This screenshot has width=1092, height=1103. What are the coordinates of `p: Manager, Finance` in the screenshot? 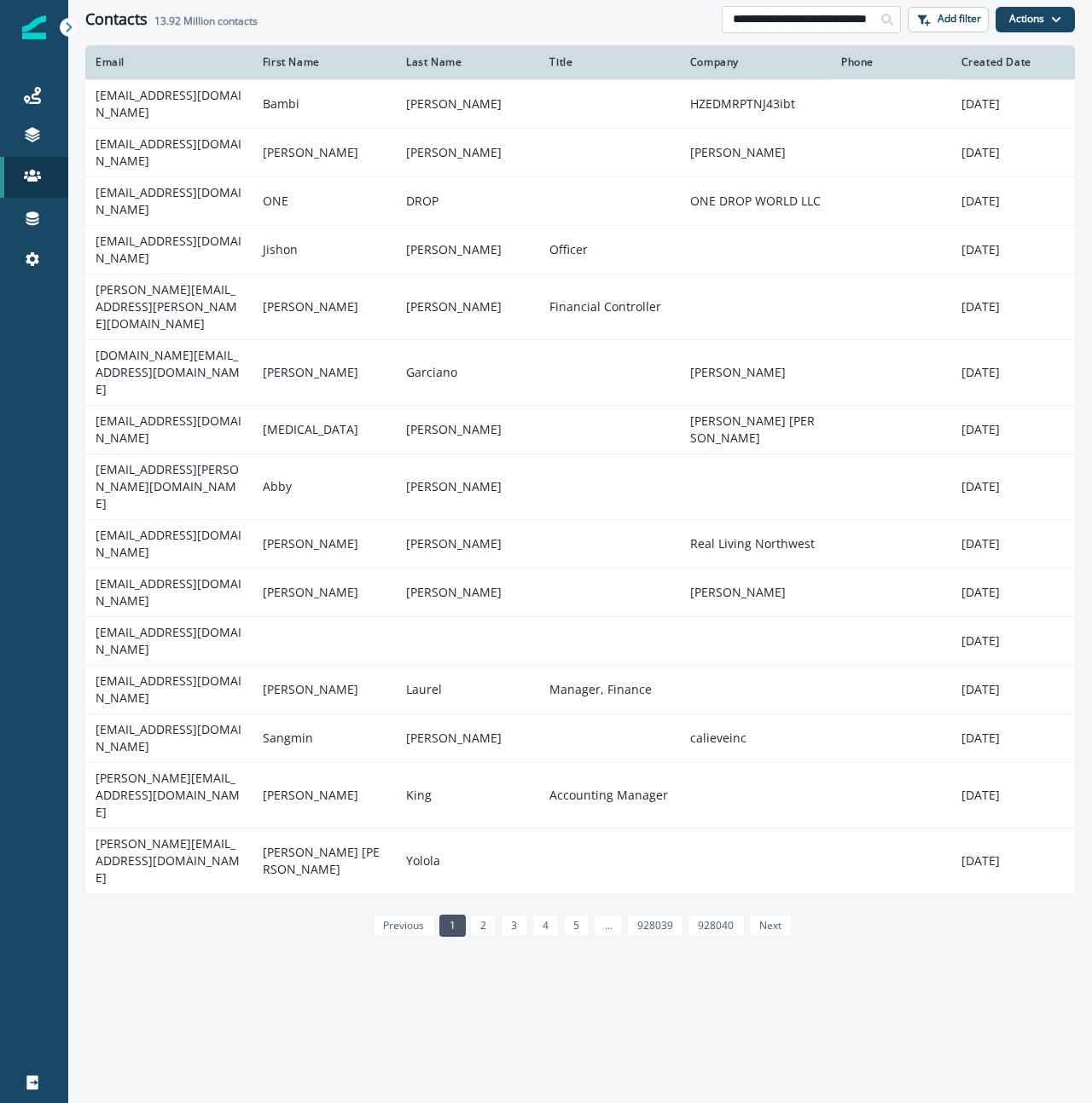 It's located at (609, 690).